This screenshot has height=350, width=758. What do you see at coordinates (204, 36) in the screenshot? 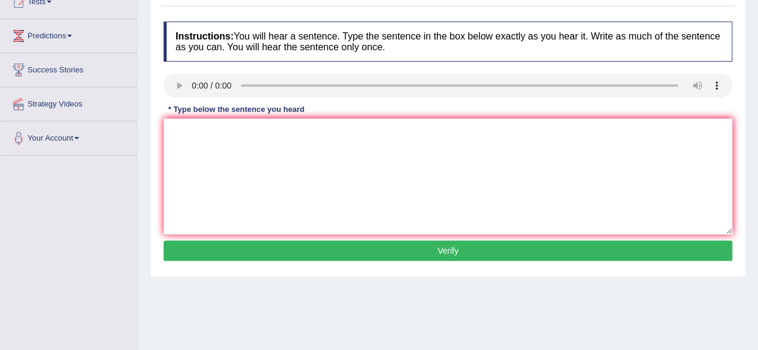
I see `b: Instructions:` at bounding box center [204, 36].